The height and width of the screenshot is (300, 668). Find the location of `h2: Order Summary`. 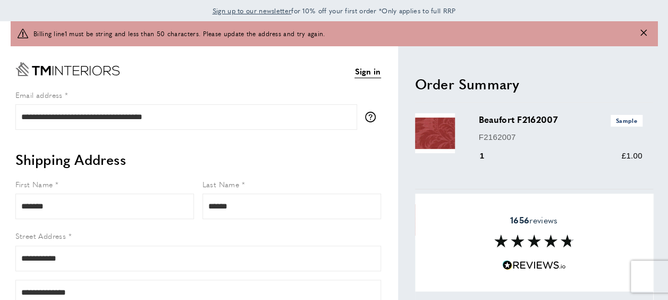

h2: Order Summary is located at coordinates (534, 84).